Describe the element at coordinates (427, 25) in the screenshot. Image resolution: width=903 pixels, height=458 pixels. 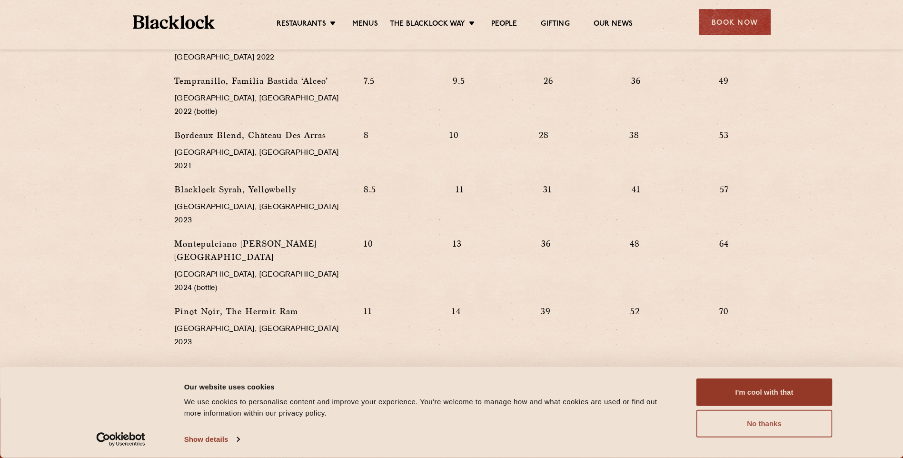
I see `a: The Blacklock Way` at that location.